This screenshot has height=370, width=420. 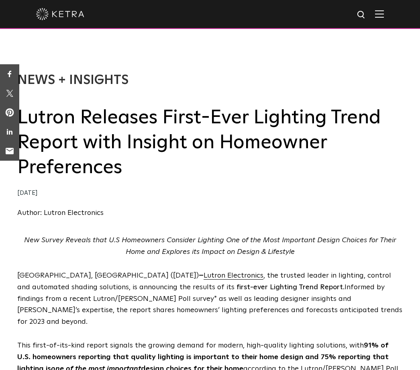 I want to click on a: Lutron Electronics, so click(x=233, y=275).